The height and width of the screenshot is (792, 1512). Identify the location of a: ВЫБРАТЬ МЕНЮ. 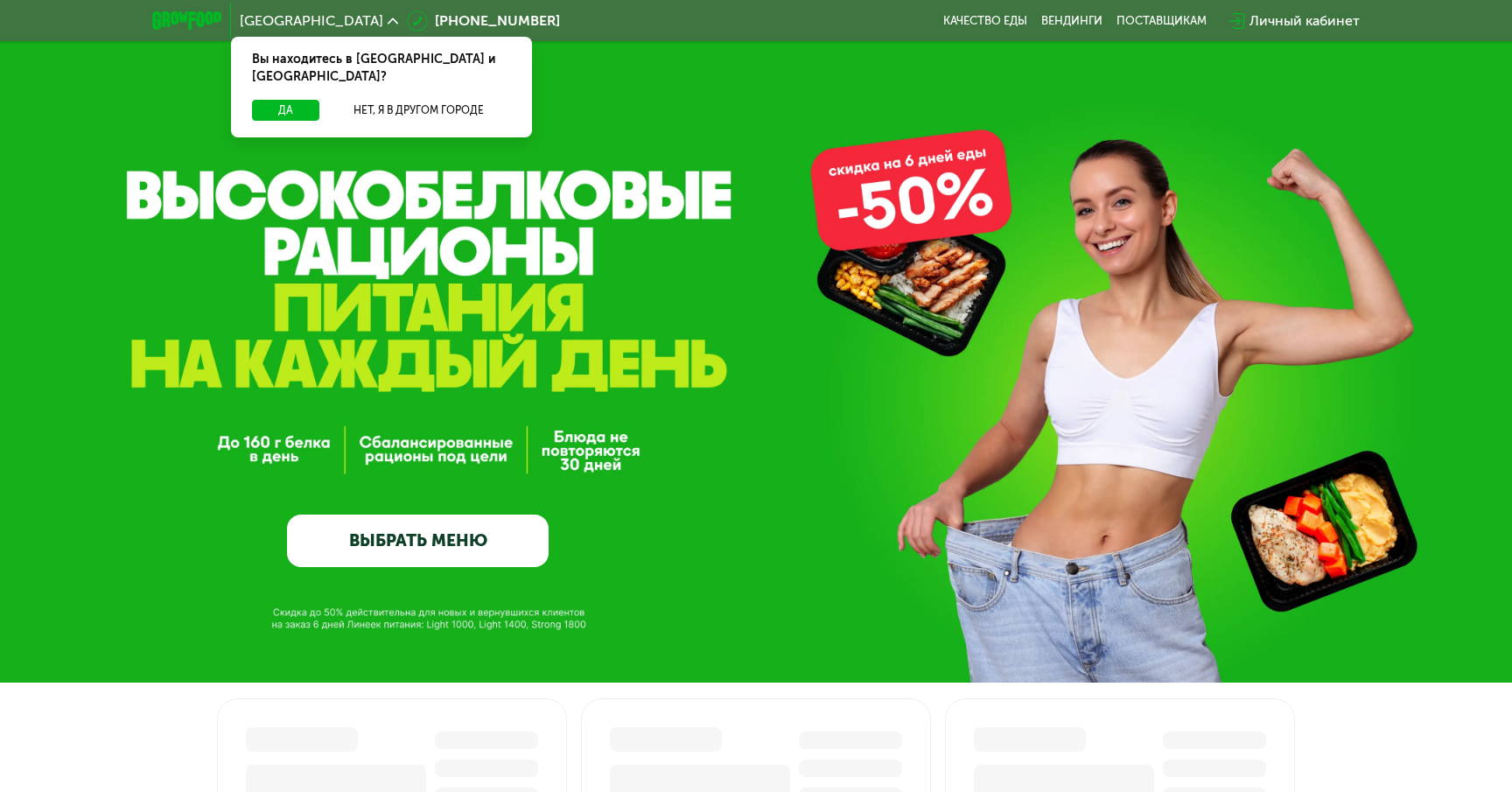
(418, 541).